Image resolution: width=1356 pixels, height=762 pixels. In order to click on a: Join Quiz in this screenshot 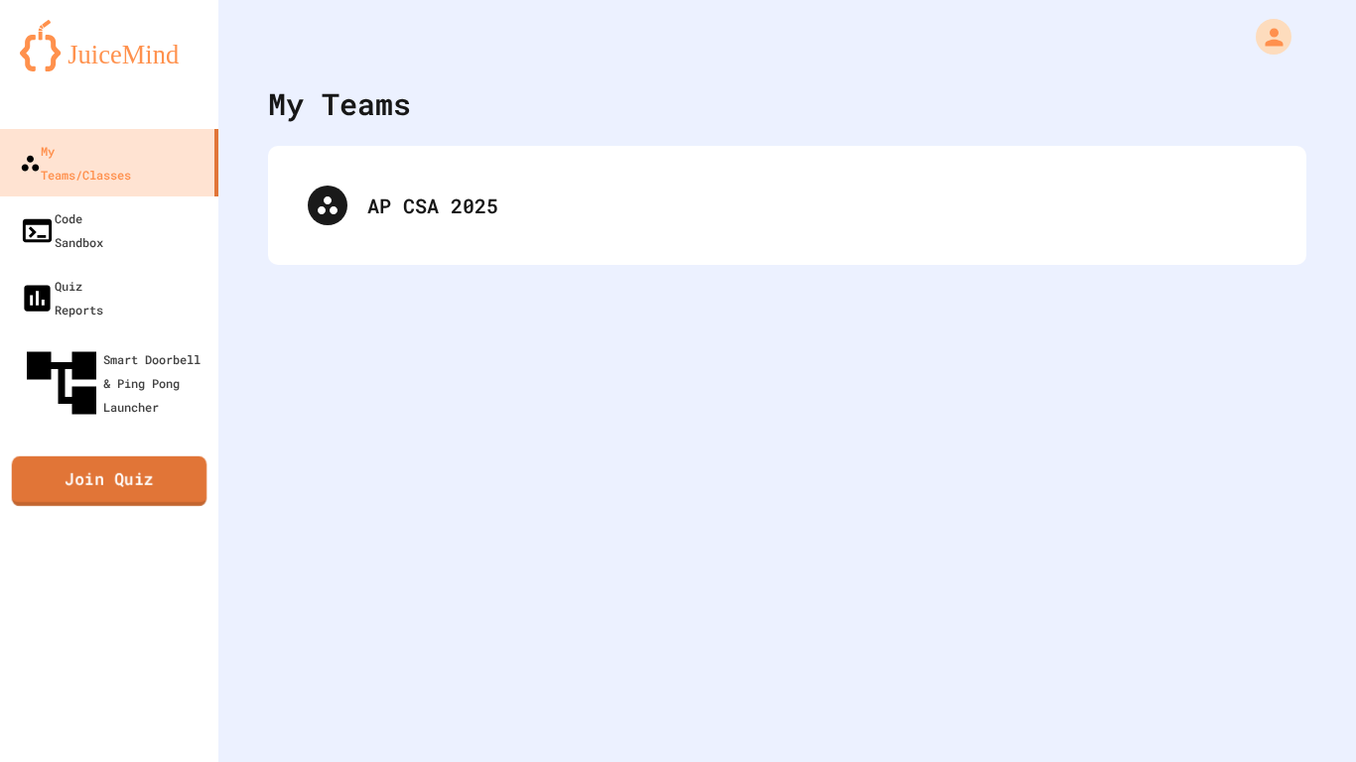, I will do `click(109, 481)`.